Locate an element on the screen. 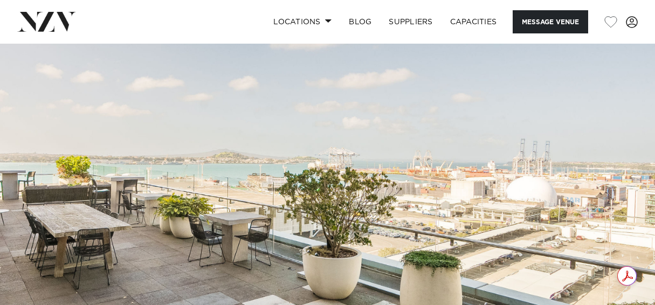 The image size is (655, 305). a: Locations is located at coordinates (302, 22).